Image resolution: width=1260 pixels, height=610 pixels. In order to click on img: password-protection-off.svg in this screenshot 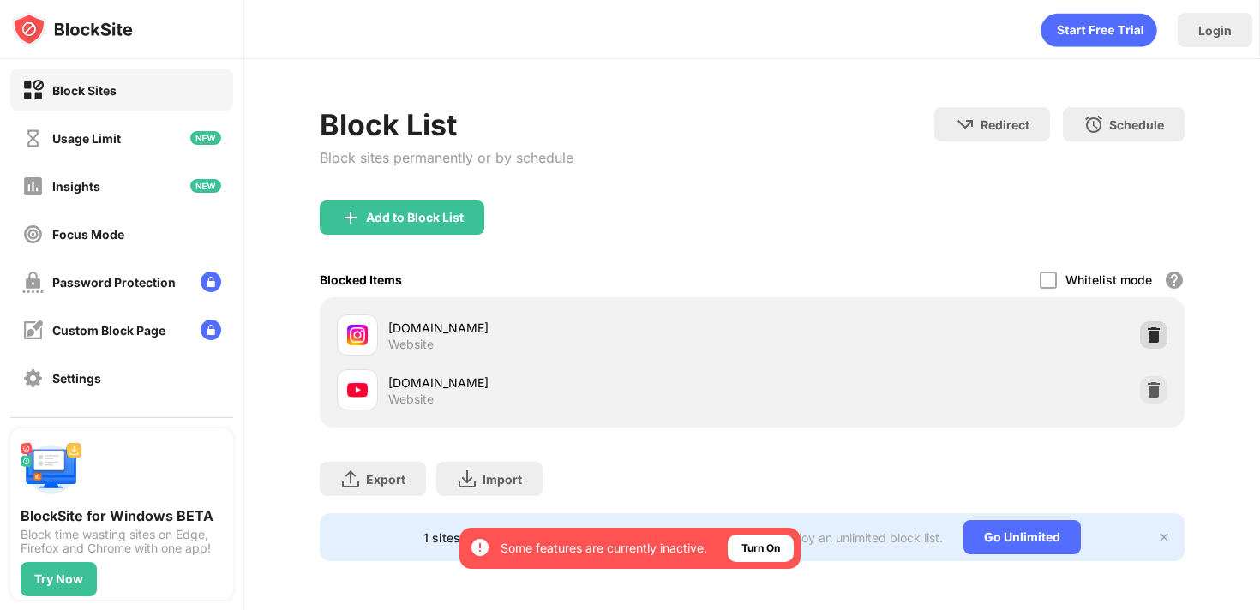, I will do `click(33, 282)`.